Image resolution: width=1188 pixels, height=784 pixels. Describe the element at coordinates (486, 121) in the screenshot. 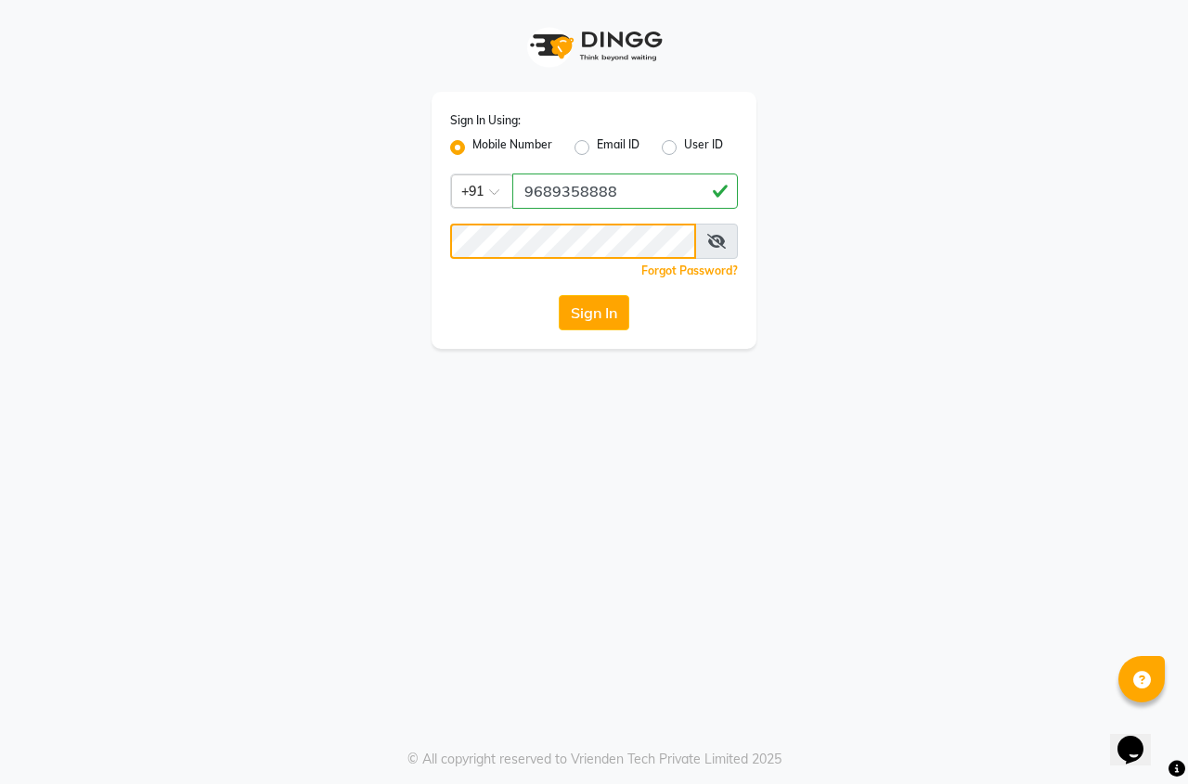

I see `label: Sign In Using:` at that location.